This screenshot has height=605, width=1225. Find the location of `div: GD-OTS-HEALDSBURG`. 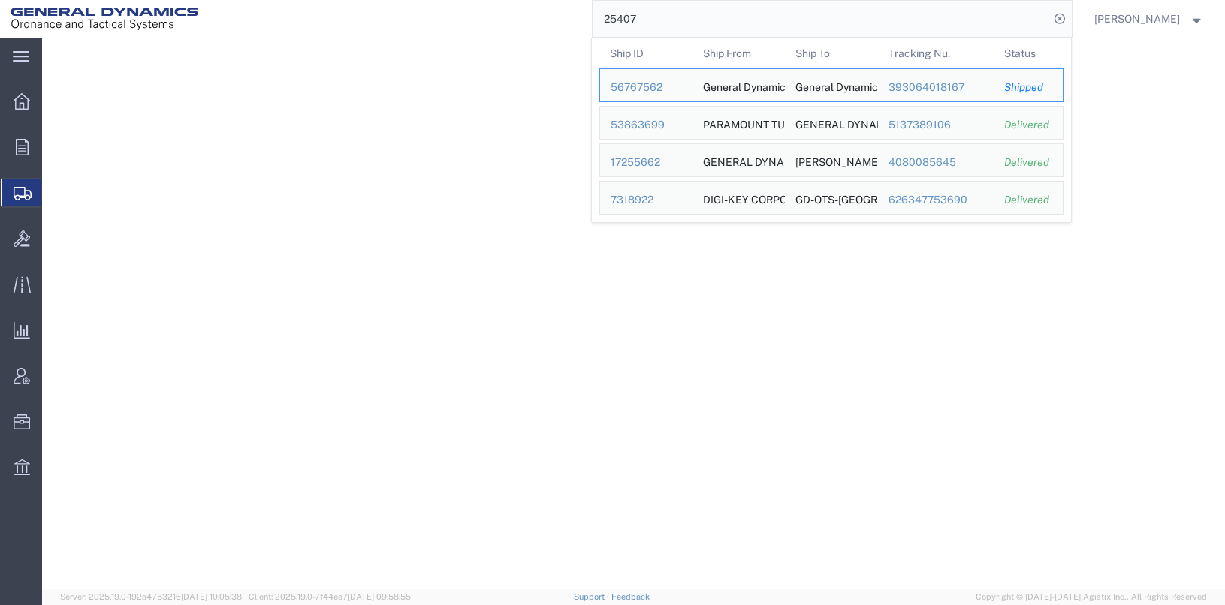

div: GD-OTS-HEALDSBURG is located at coordinates (831, 197).